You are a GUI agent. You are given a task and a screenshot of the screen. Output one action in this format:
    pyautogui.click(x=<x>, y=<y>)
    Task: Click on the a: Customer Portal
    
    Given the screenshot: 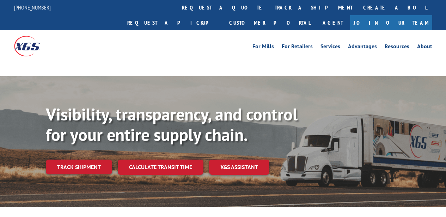 What is the action you would take?
    pyautogui.click(x=270, y=23)
    